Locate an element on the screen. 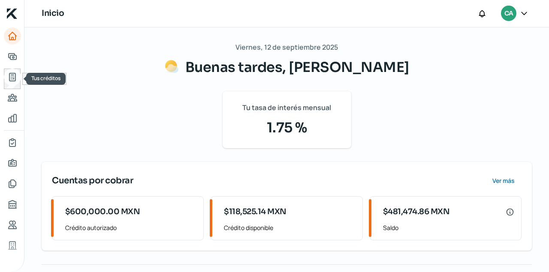  a: Referencias is located at coordinates (12, 225).